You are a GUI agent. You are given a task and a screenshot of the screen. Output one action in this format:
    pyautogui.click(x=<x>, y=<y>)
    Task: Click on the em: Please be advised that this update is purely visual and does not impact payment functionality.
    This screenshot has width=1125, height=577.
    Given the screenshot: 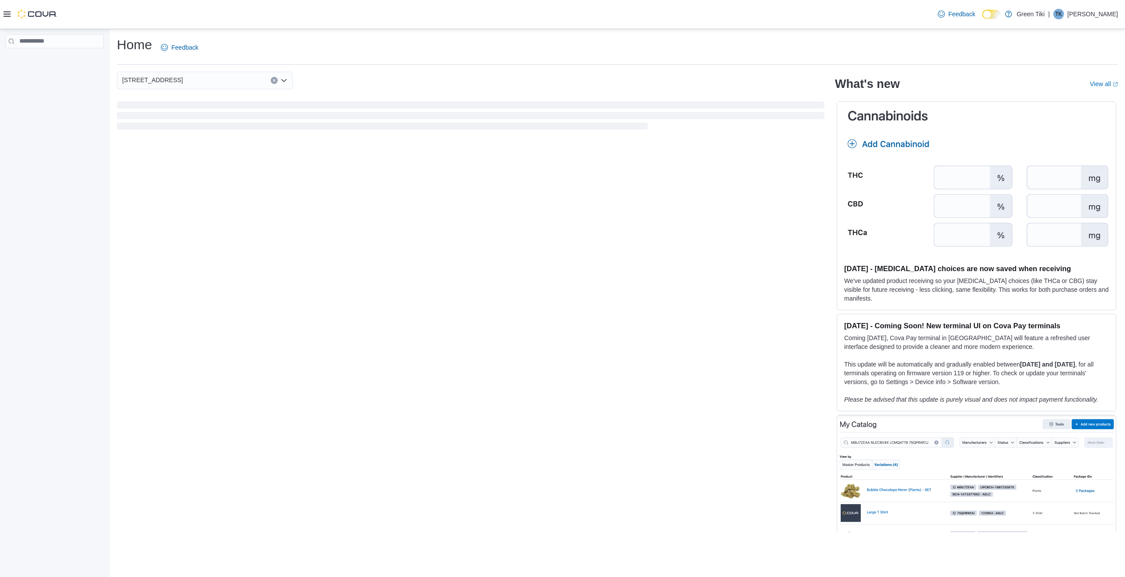 What is the action you would take?
    pyautogui.click(x=971, y=400)
    